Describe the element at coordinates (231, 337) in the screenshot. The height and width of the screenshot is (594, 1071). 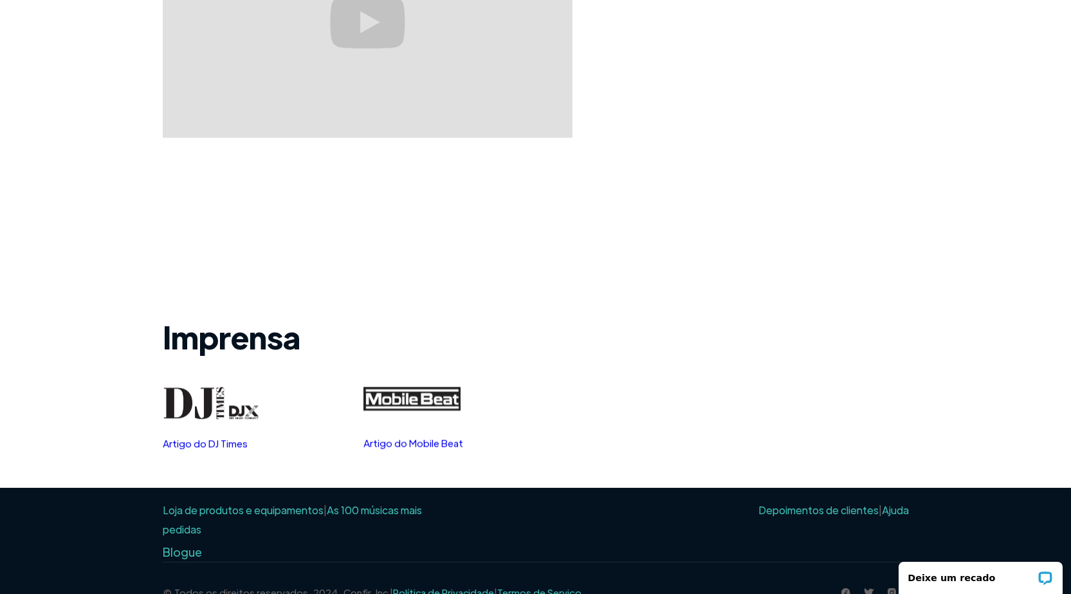
I see `font: Imprensa` at that location.